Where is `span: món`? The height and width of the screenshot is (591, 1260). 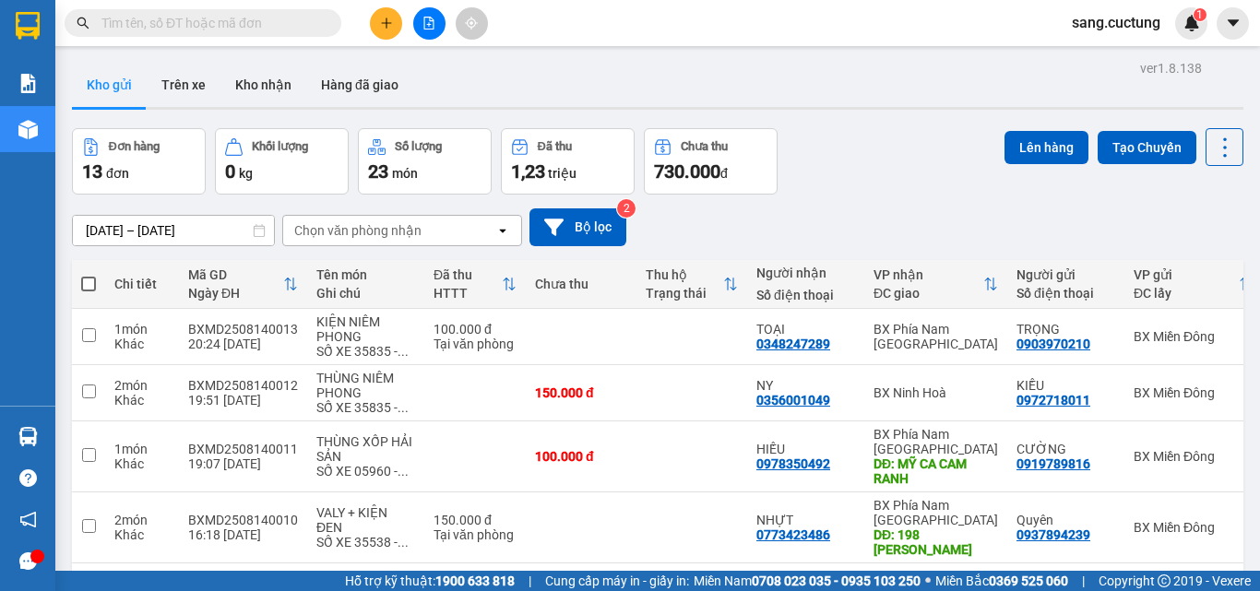
span: món is located at coordinates (405, 173).